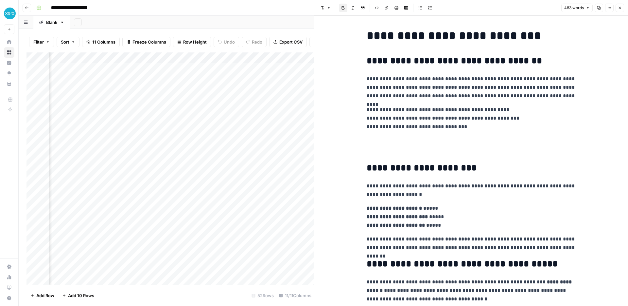 This screenshot has width=628, height=306. What do you see at coordinates (149, 42) in the screenshot?
I see `span: Freeze Columns` at bounding box center [149, 42].